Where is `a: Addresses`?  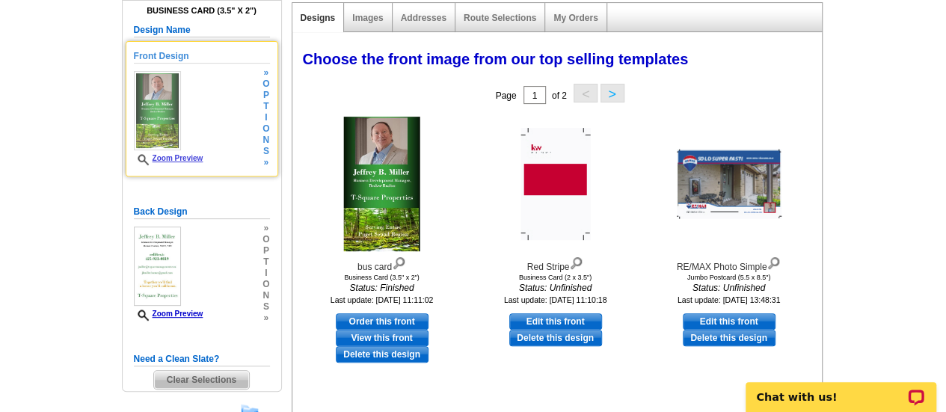 a: Addresses is located at coordinates (423, 18).